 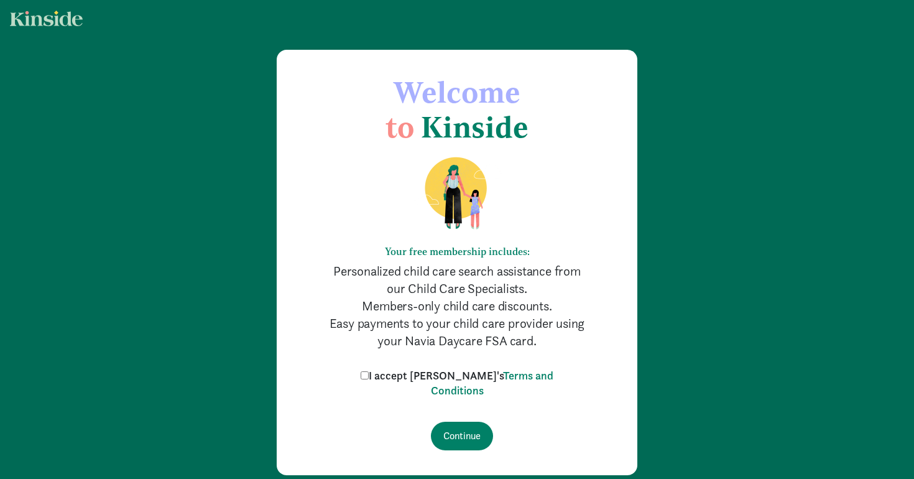 What do you see at coordinates (457, 280) in the screenshot?
I see `p: Personalized child care search assistance from our Child Care Specialists.` at bounding box center [457, 280].